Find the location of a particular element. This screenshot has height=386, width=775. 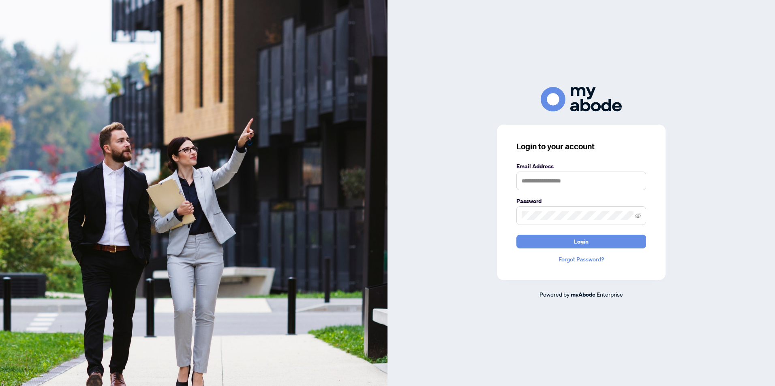

a: Forgot Password? is located at coordinates (581, 260).